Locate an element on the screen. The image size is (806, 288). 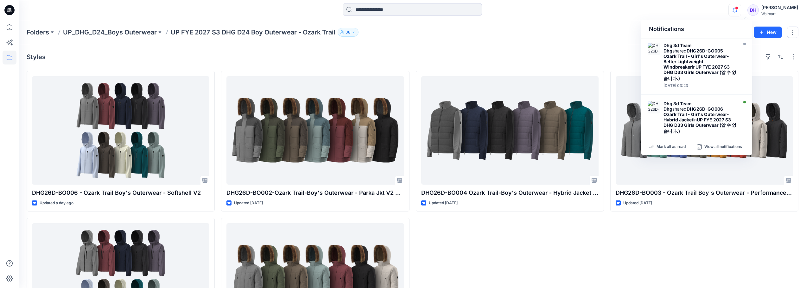
img: DHG26D-GO005 Ozark Trail - Girl's Outerwear-Better Lightweight Windbreaker is located at coordinates (654, 49).